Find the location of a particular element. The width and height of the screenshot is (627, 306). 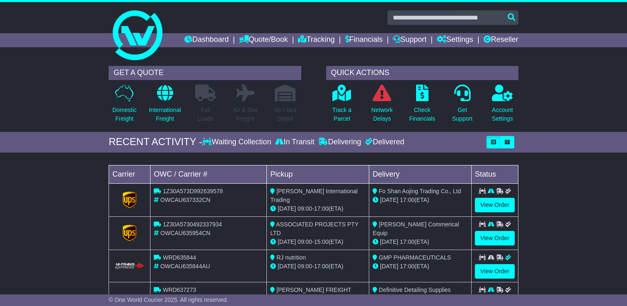

td: OWC / Carrier # is located at coordinates (208, 174).